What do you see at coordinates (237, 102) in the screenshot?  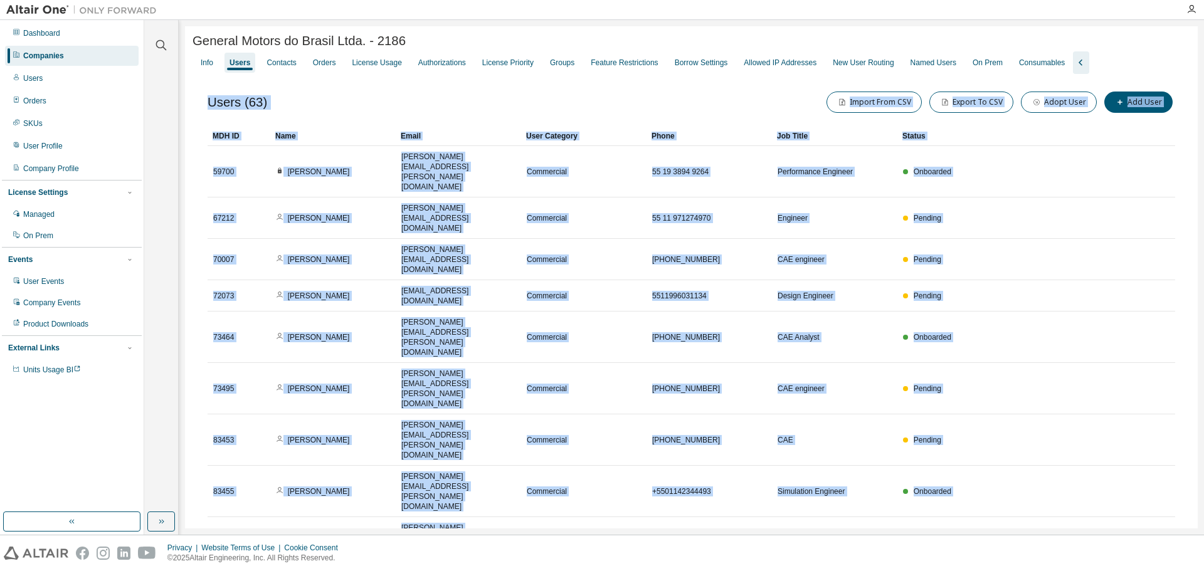 I see `span: Users (63)` at bounding box center [237, 102].